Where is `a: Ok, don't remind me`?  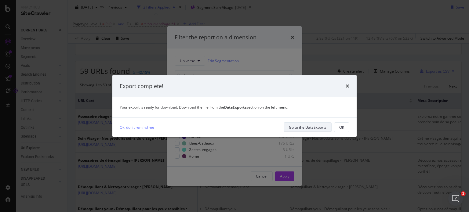
a: Ok, don't remind me is located at coordinates (137, 127).